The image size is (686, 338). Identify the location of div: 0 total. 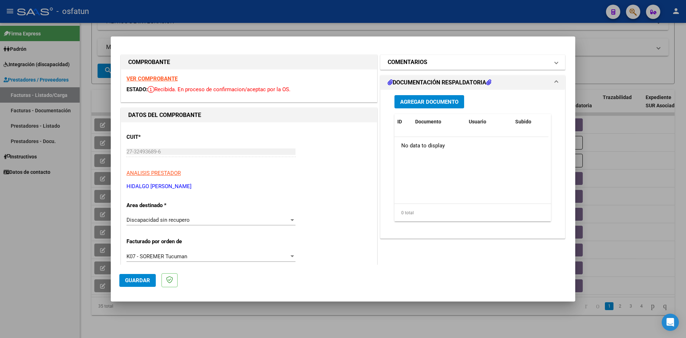
(473, 213).